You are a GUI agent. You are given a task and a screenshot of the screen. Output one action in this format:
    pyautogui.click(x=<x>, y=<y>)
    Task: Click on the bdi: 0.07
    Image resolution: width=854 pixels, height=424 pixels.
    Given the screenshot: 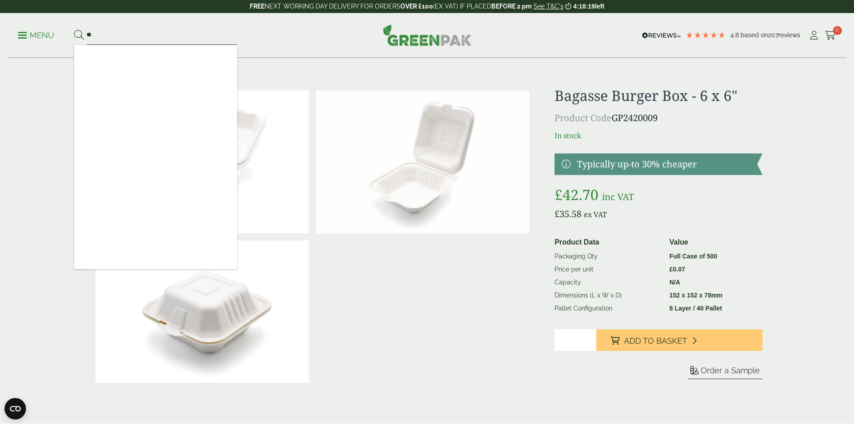 What is the action you would take?
    pyautogui.click(x=677, y=269)
    